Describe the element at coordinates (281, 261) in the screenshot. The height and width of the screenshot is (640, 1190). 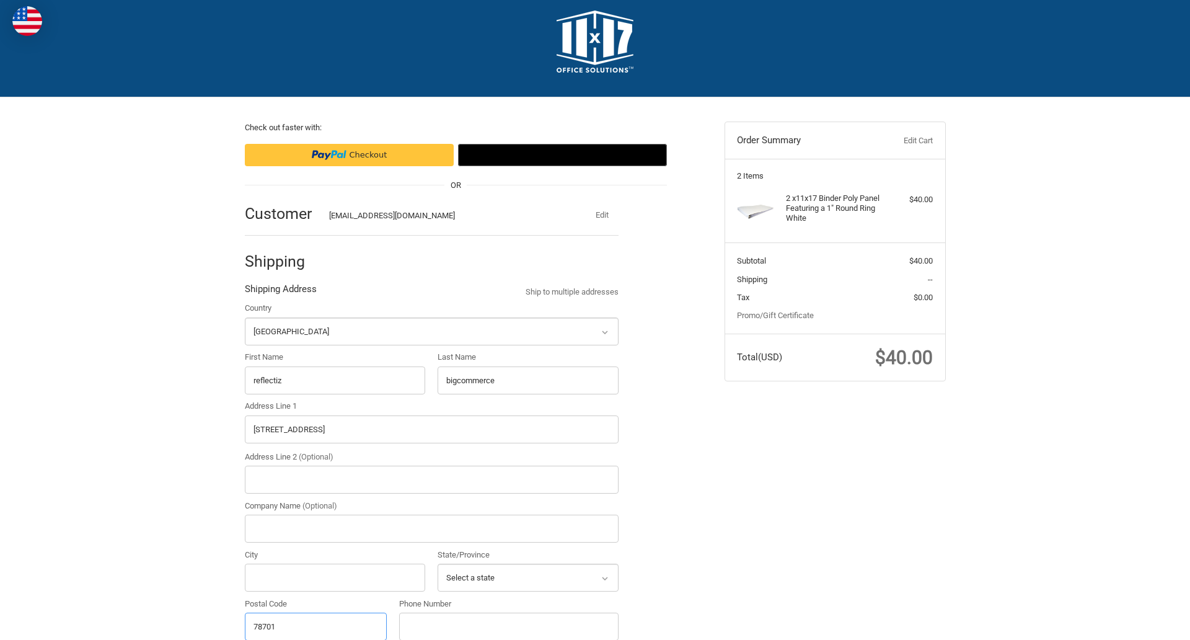
I see `h2: Shipping` at that location.